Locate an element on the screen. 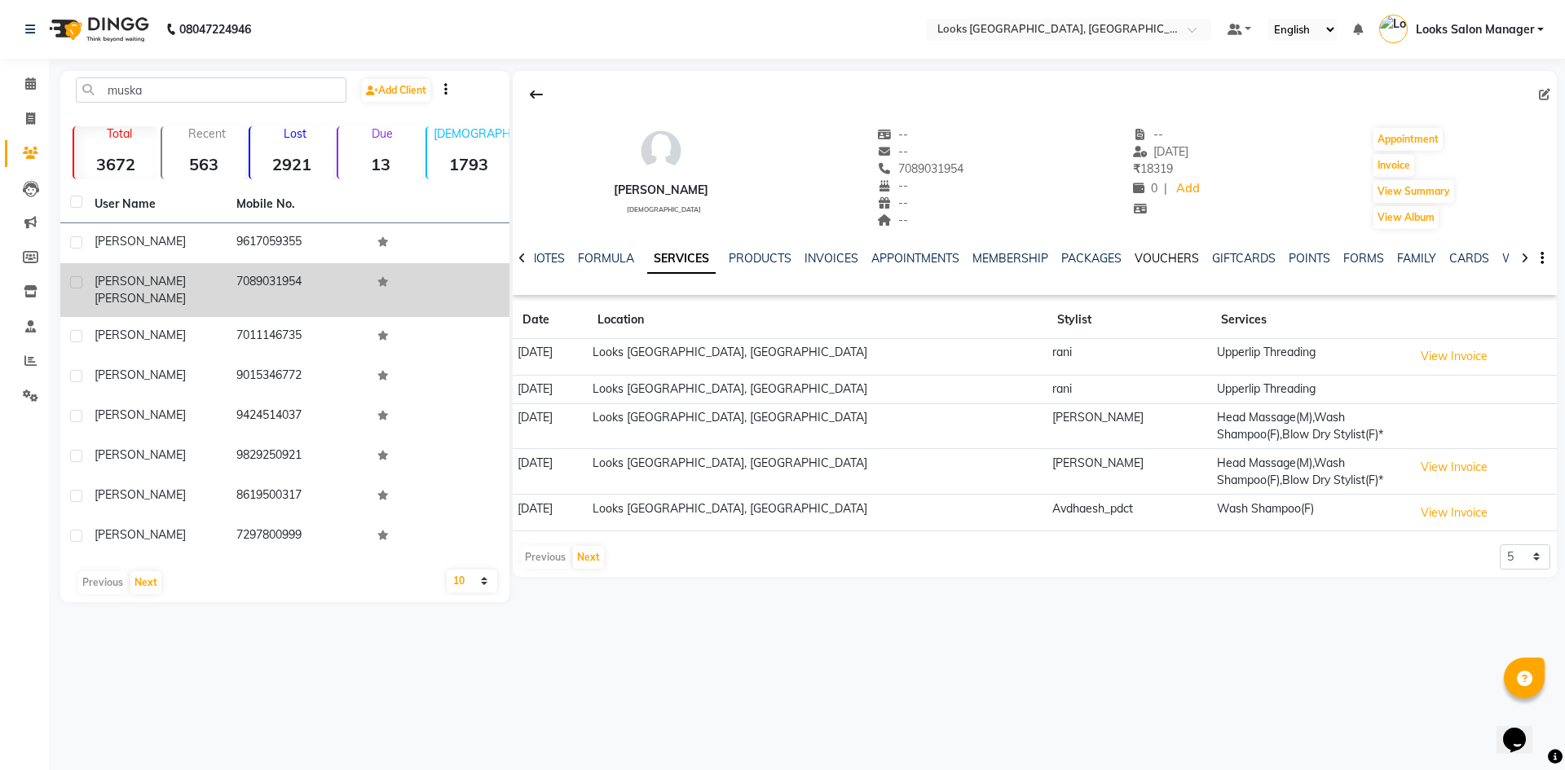 This screenshot has height=770, width=1565. td: 9617059355 is located at coordinates (297, 243).